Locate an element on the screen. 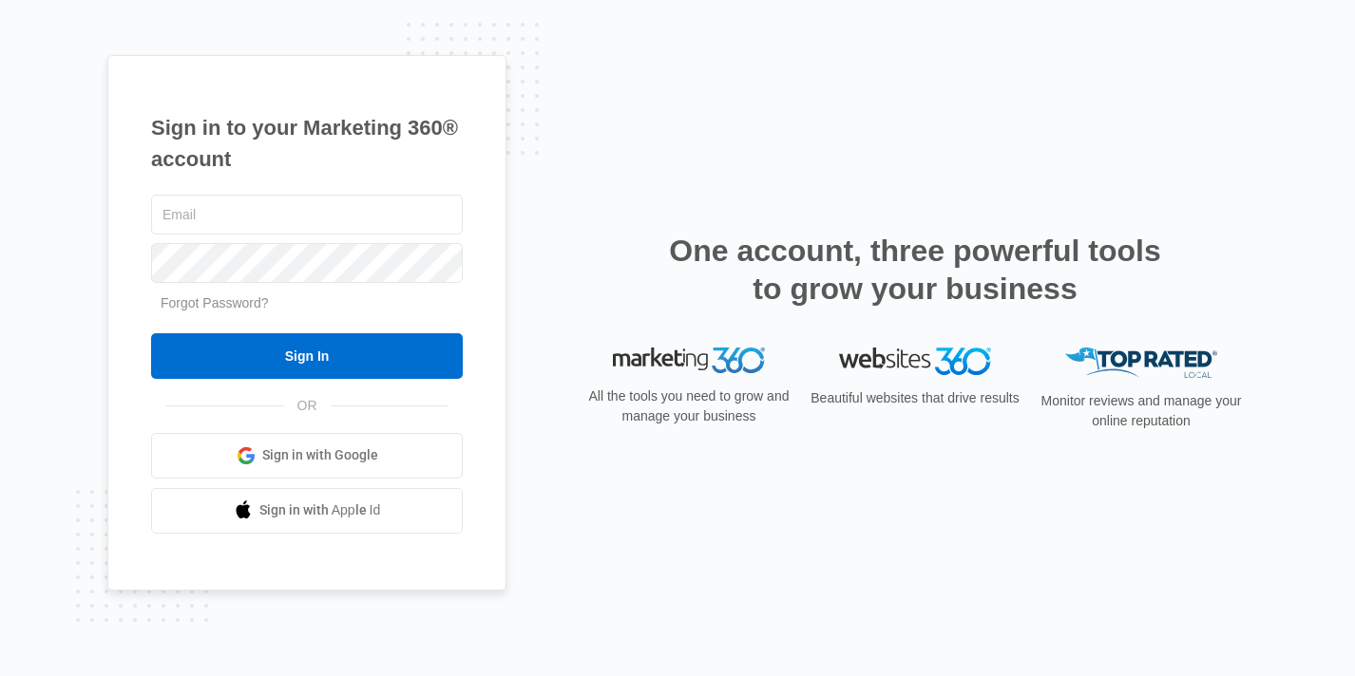 This screenshot has width=1355, height=676. input: Sign In is located at coordinates (307, 356).